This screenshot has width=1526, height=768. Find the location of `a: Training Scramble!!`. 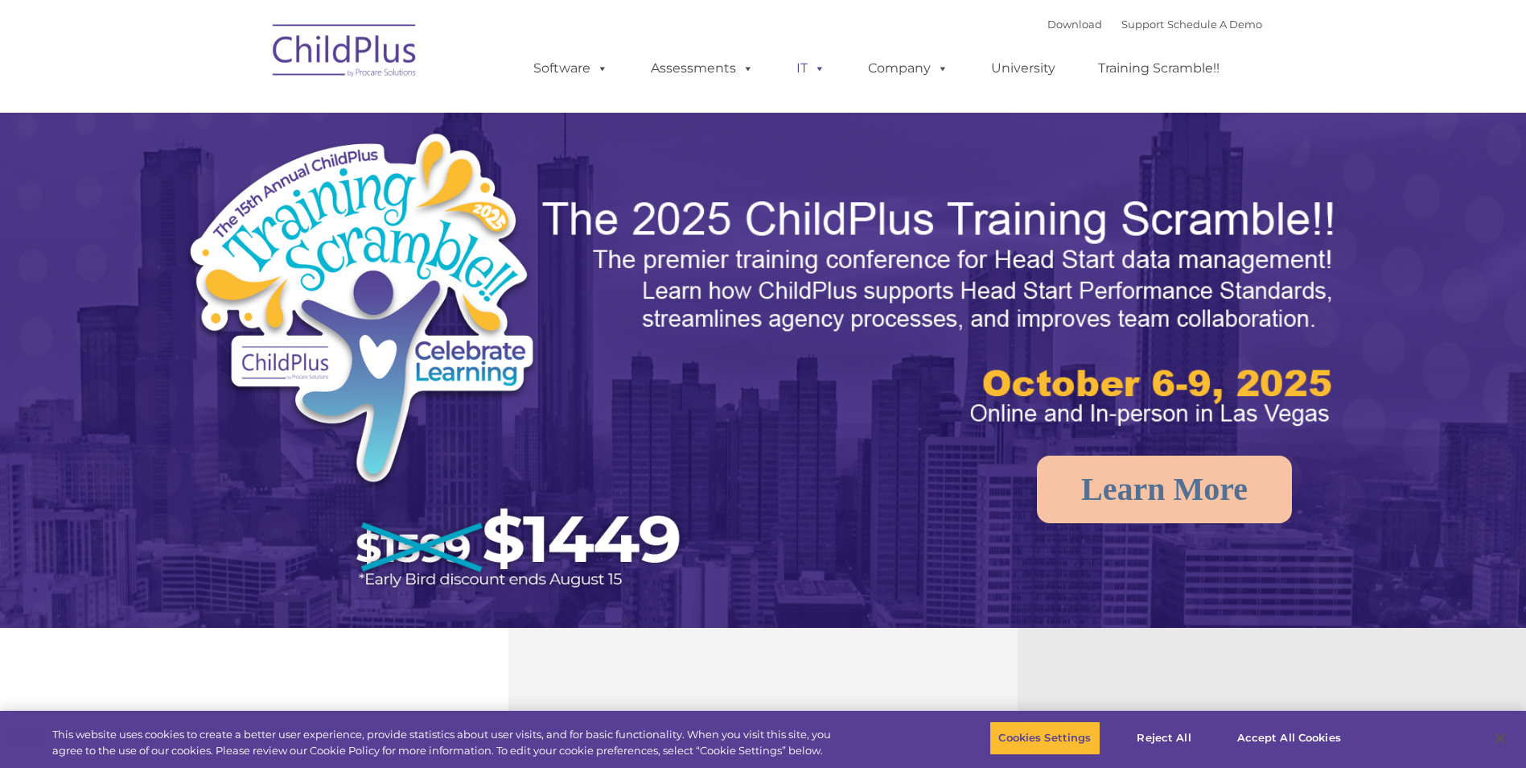

a: Training Scramble!! is located at coordinates (1159, 68).